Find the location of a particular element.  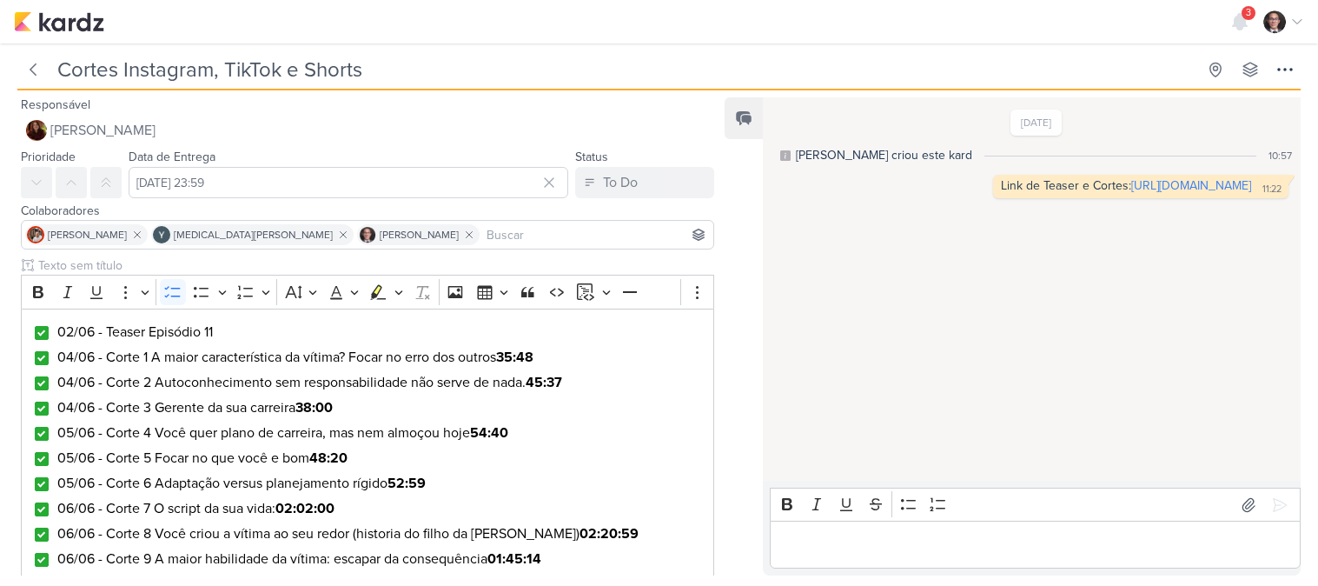

div: Editor editing area: main is located at coordinates (1035, 544).